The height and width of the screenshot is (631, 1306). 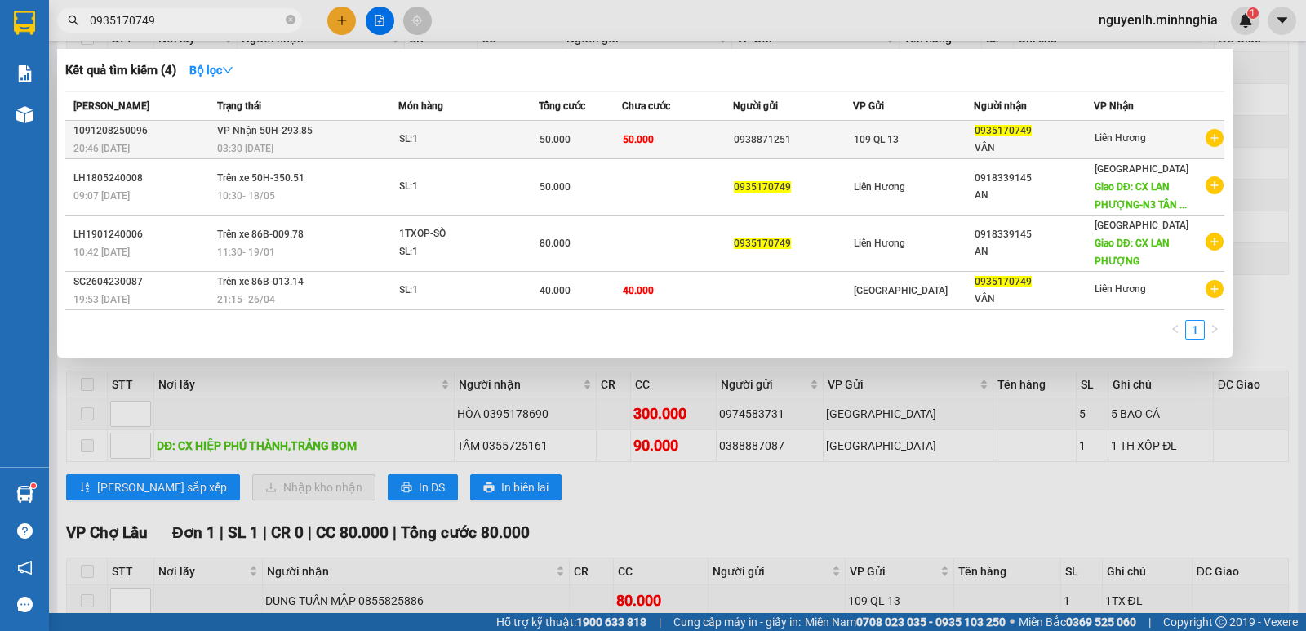 I want to click on span: Giao DĐ: CX LAN PHƯỢNG, so click(x=1132, y=252).